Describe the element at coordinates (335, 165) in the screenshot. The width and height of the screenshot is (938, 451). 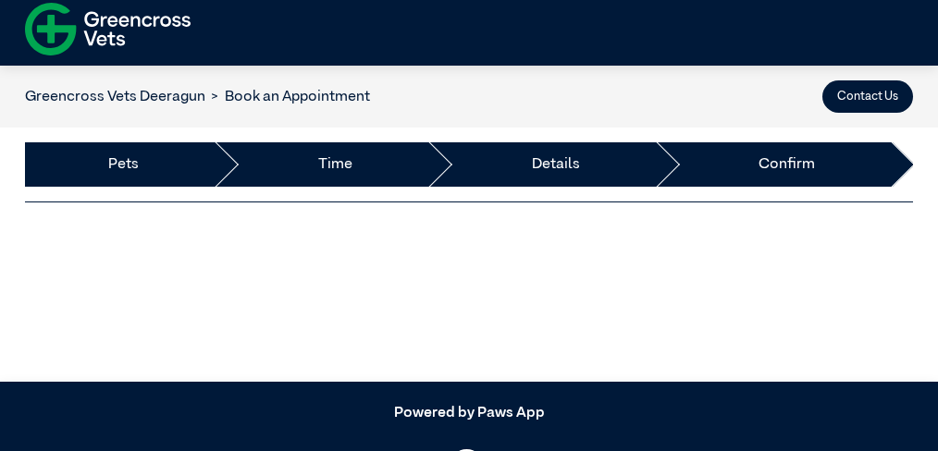
I see `a: Time` at that location.